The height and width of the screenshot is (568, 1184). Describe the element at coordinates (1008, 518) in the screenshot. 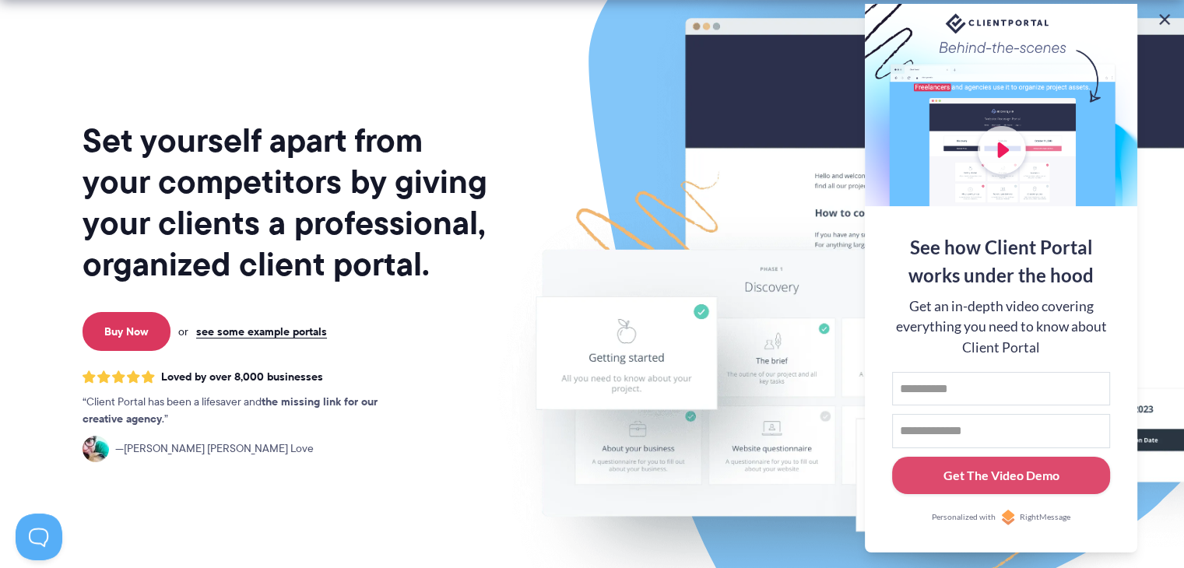

I see `img: Personalized with RightMessage` at that location.